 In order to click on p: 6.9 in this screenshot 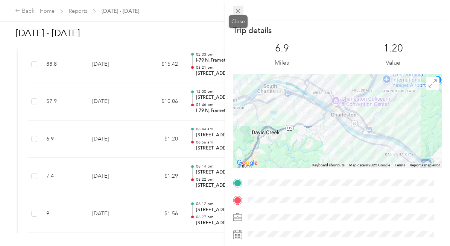, I will do `click(282, 48)`.